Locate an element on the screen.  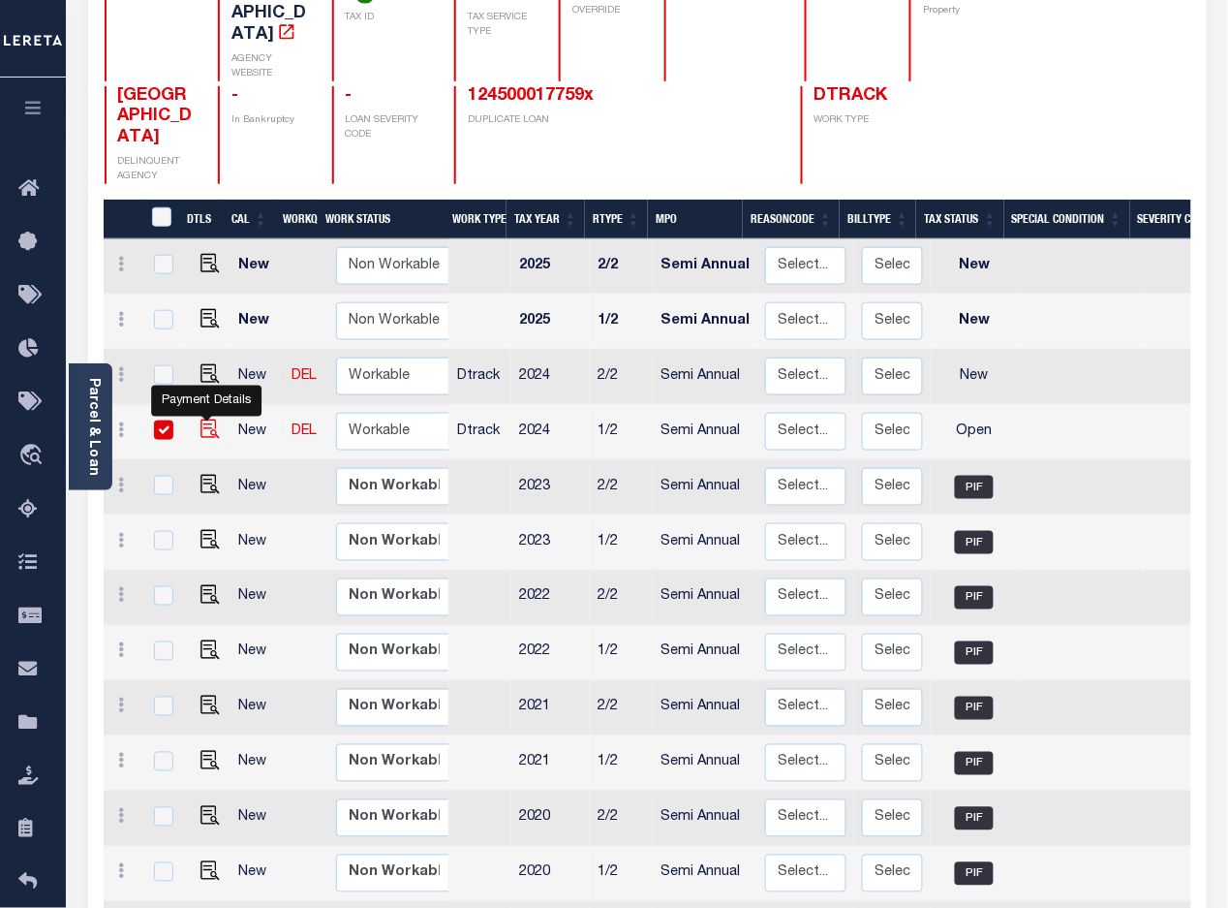
p: AGENCY WEBSITE is located at coordinates (270, 67).